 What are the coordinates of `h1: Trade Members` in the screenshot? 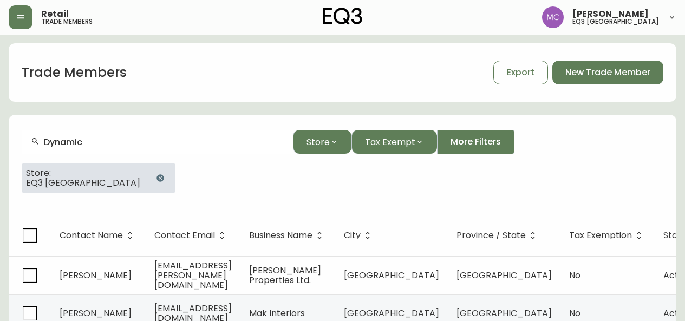 It's located at (74, 73).